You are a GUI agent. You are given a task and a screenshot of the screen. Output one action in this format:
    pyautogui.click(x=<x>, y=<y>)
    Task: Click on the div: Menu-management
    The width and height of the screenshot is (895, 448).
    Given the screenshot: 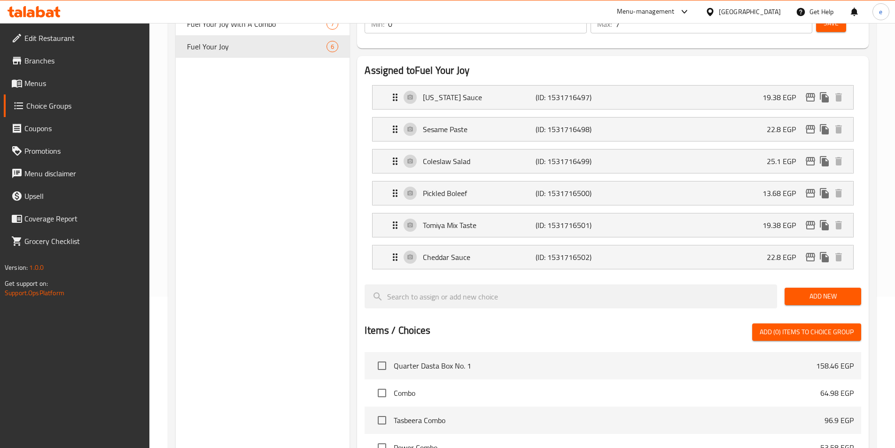 What is the action you would take?
    pyautogui.click(x=646, y=12)
    